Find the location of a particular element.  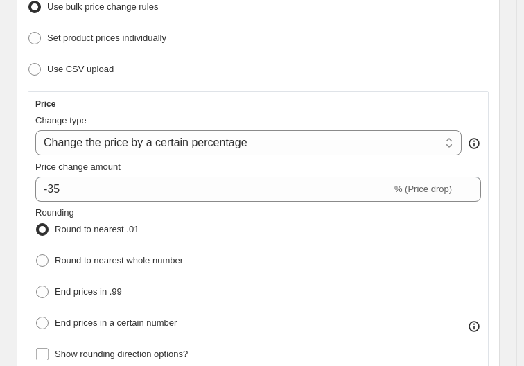

span: End prices in a certain number is located at coordinates (116, 322).